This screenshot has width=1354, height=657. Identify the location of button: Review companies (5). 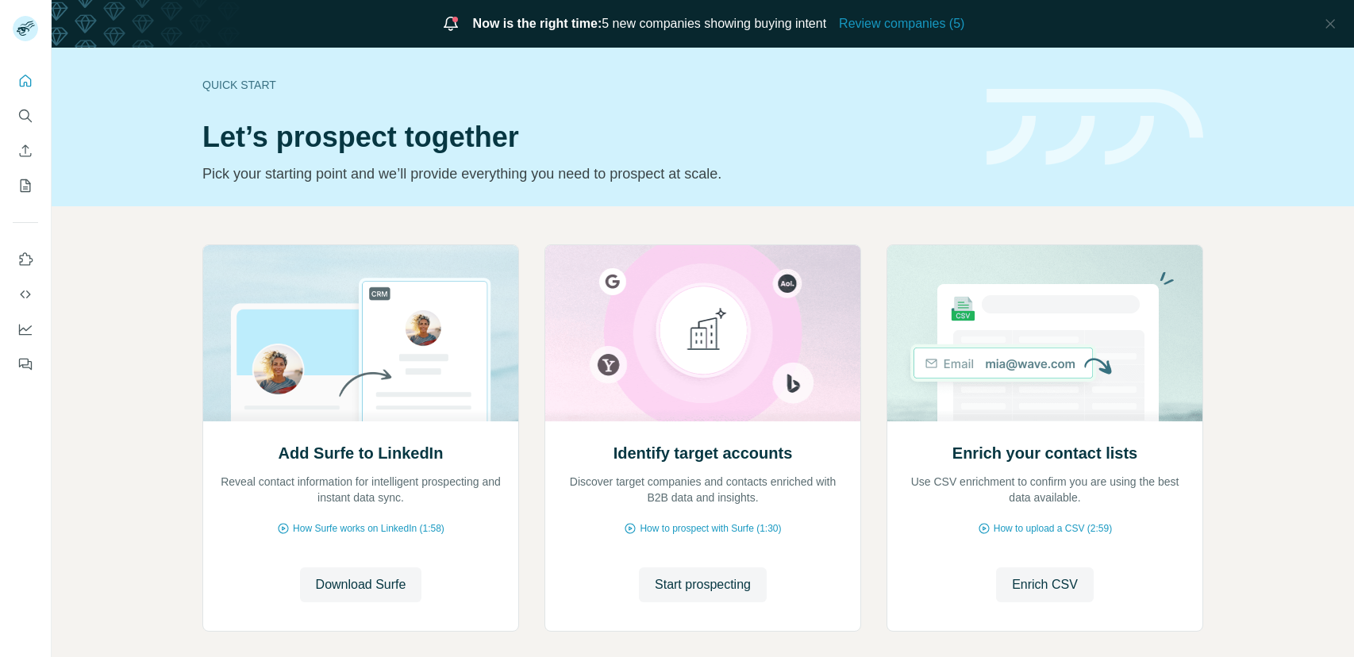
(901, 24).